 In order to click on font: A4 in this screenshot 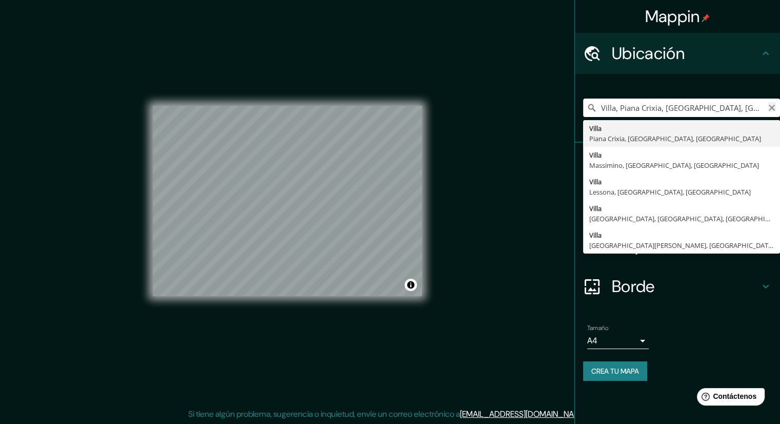, I will do `click(592, 340)`.